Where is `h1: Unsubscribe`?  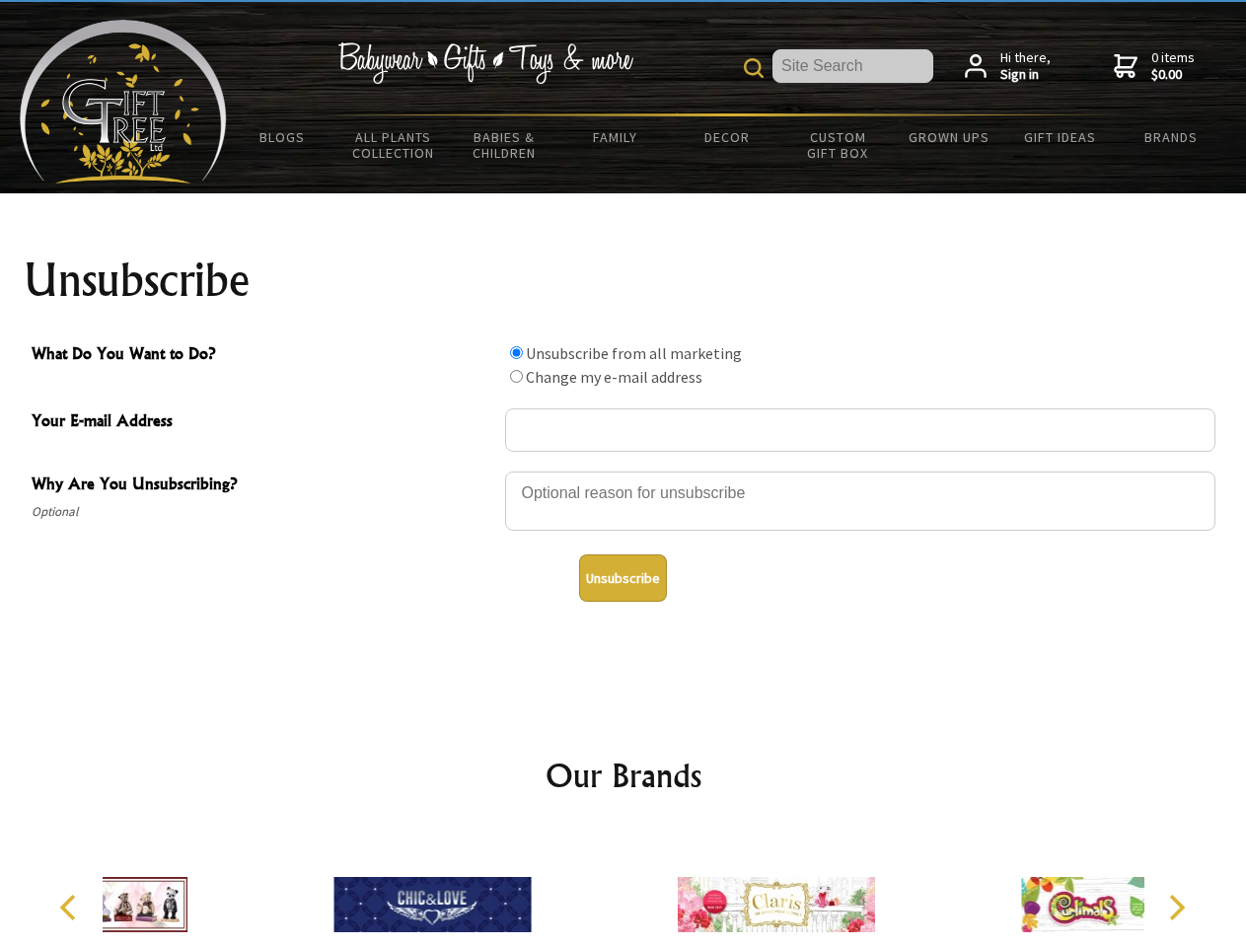
h1: Unsubscribe is located at coordinates (624, 280).